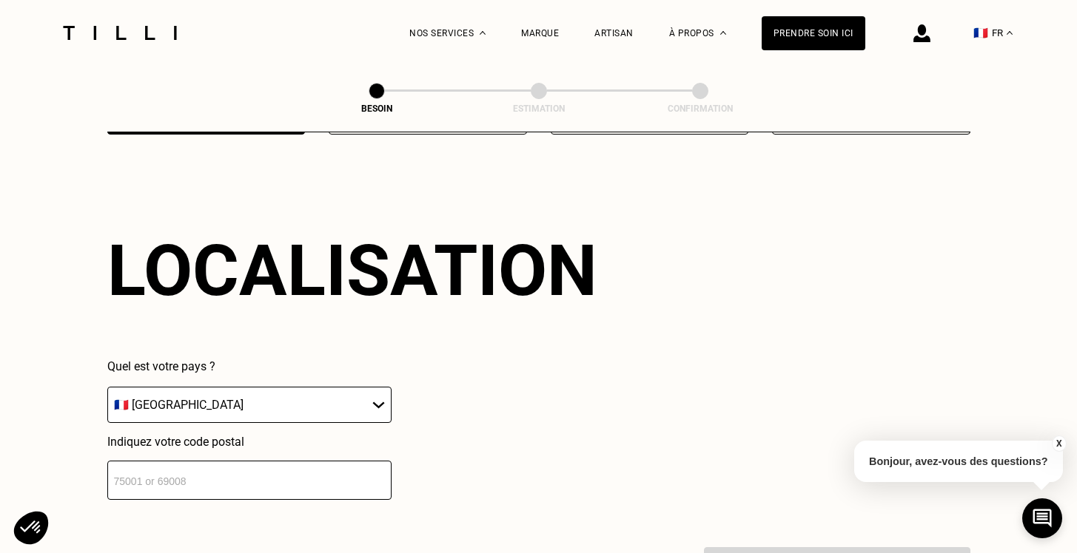 This screenshot has height=553, width=1077. I want to click on div: Localisation, so click(352, 271).